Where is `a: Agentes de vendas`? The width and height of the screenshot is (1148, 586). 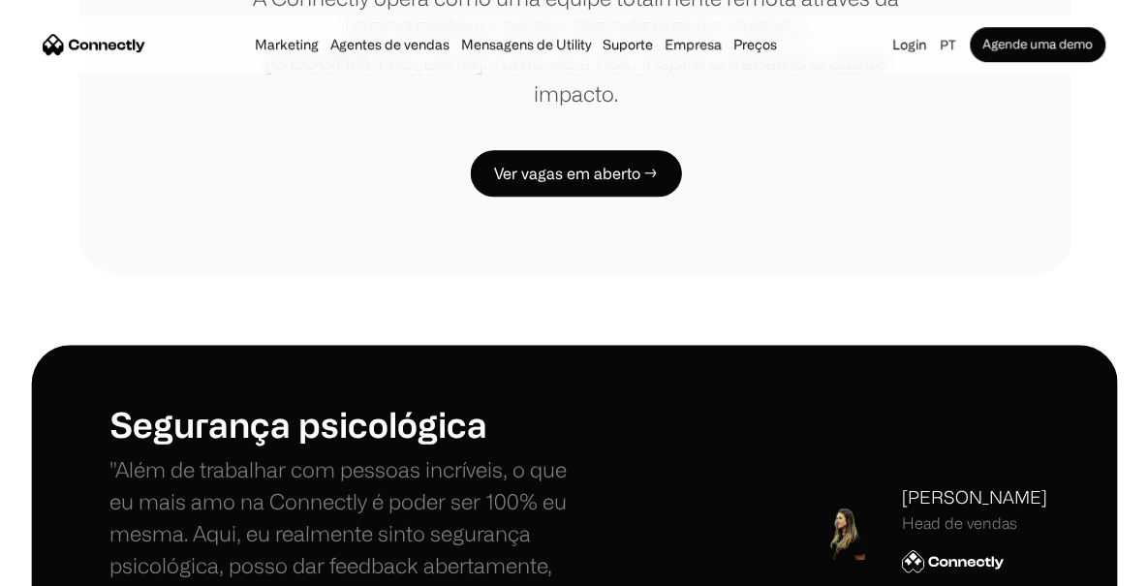
a: Agentes de vendas is located at coordinates (389, 45).